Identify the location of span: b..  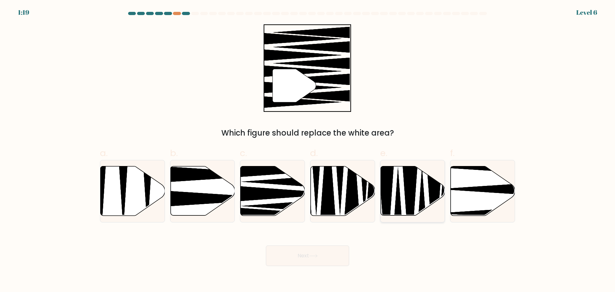
(174, 153).